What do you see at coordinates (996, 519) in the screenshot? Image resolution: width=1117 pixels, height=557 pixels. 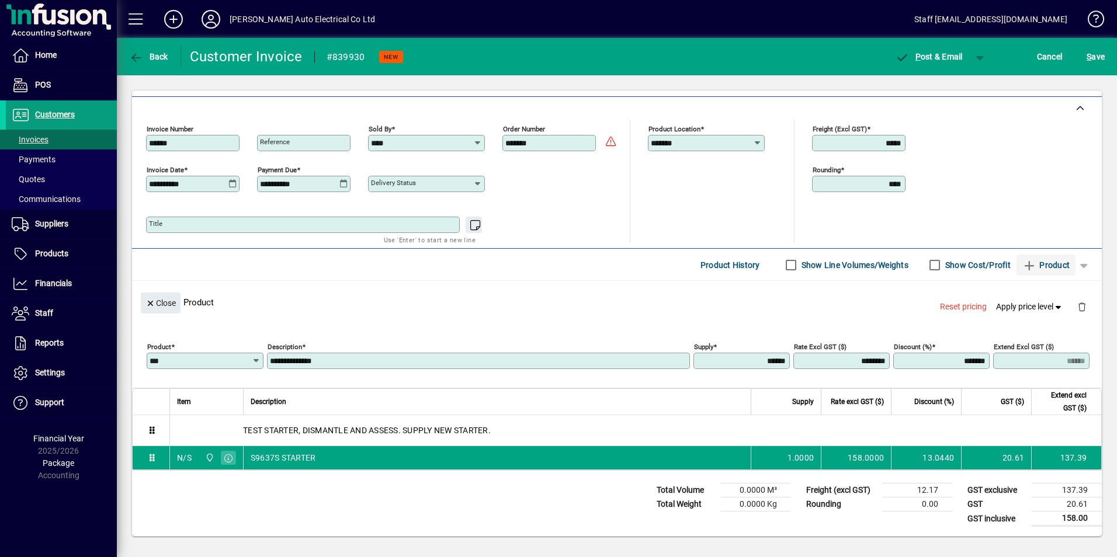 I see `td: GST inclusive` at bounding box center [996, 519].